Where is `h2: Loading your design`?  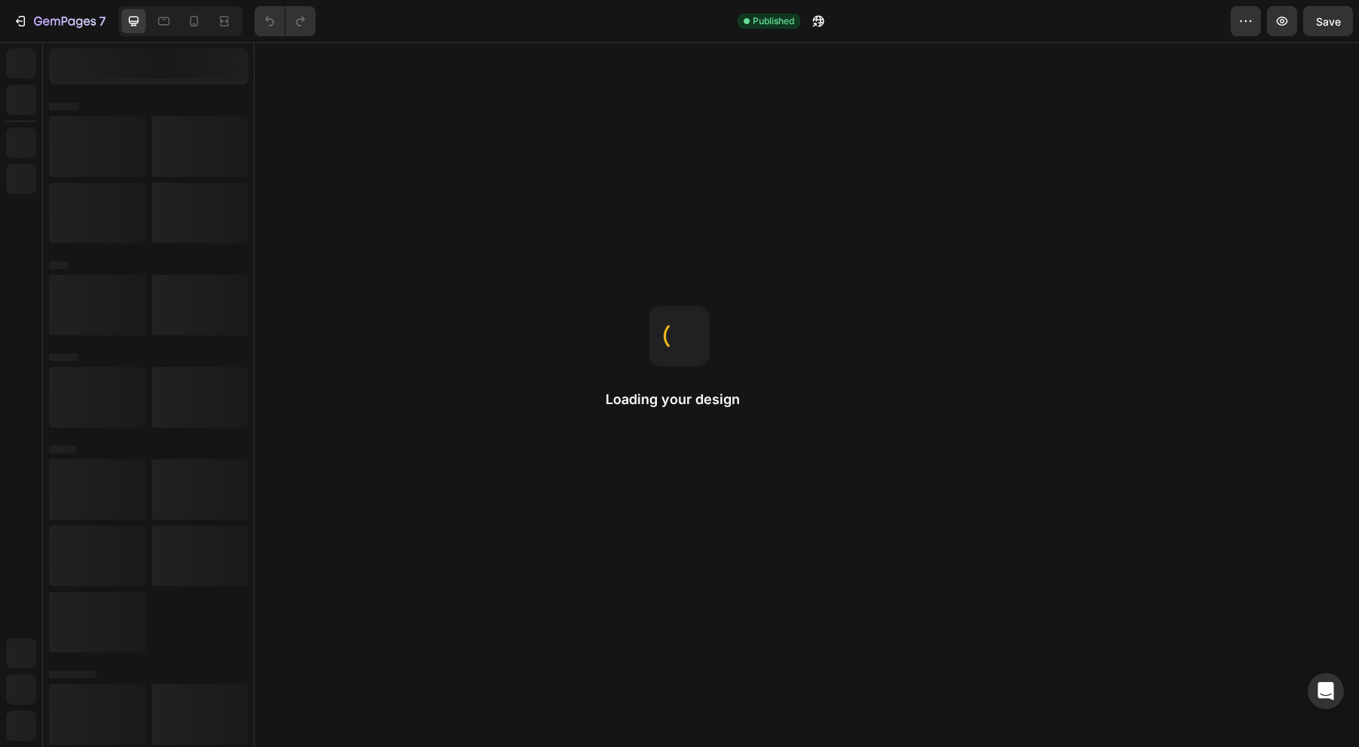
h2: Loading your design is located at coordinates (679, 399).